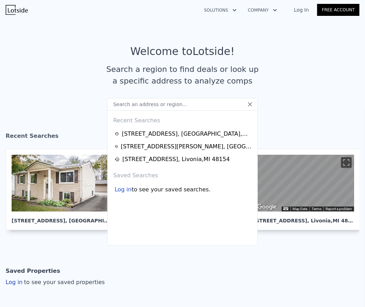 The width and height of the screenshot is (365, 307). What do you see at coordinates (345, 220) in the screenshot?
I see `span: , MI 48154` at bounding box center [345, 220].